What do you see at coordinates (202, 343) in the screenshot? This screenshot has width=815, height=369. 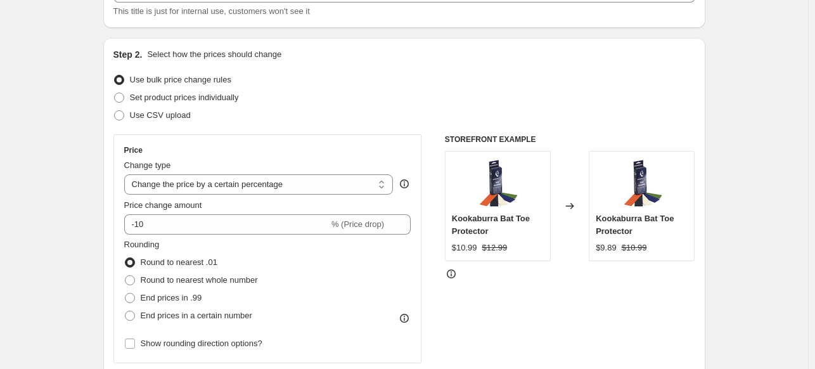 I see `span: Show rounding direction options?` at bounding box center [202, 343].